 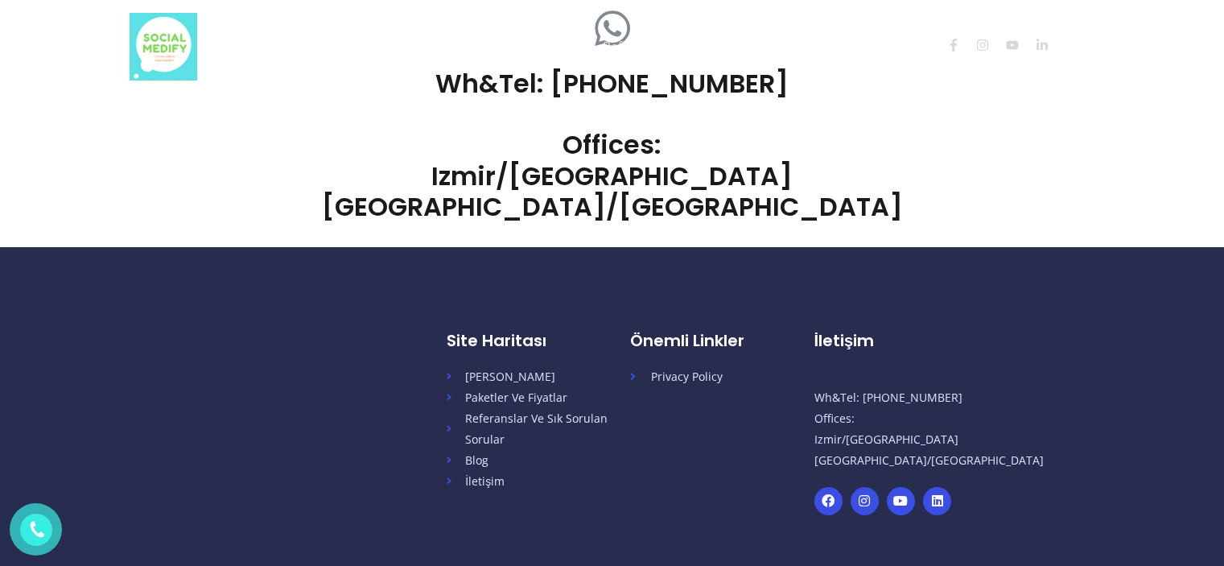 I want to click on h5: Site Haritası, so click(x=539, y=340).